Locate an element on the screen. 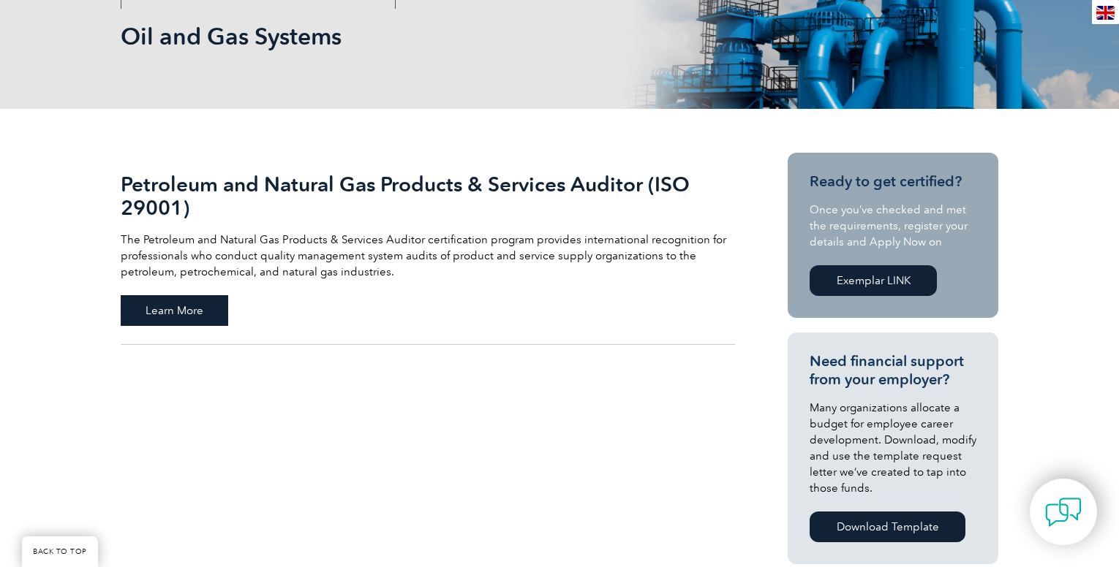 This screenshot has height=567, width=1119. p: Once you’ve checked and met the requirements, register your details and Apply Now on is located at coordinates (893, 226).